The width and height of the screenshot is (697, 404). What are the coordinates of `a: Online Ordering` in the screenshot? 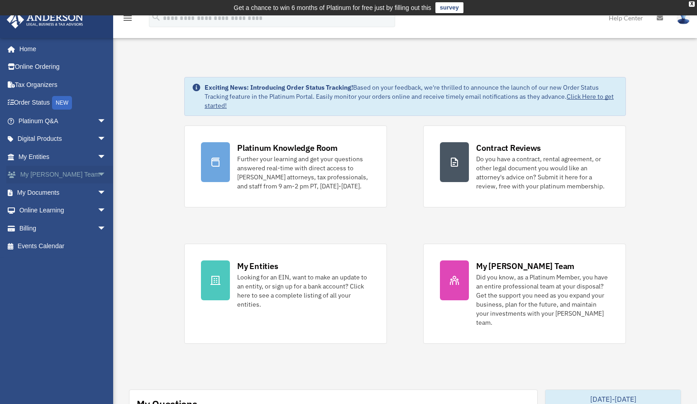 It's located at (63, 67).